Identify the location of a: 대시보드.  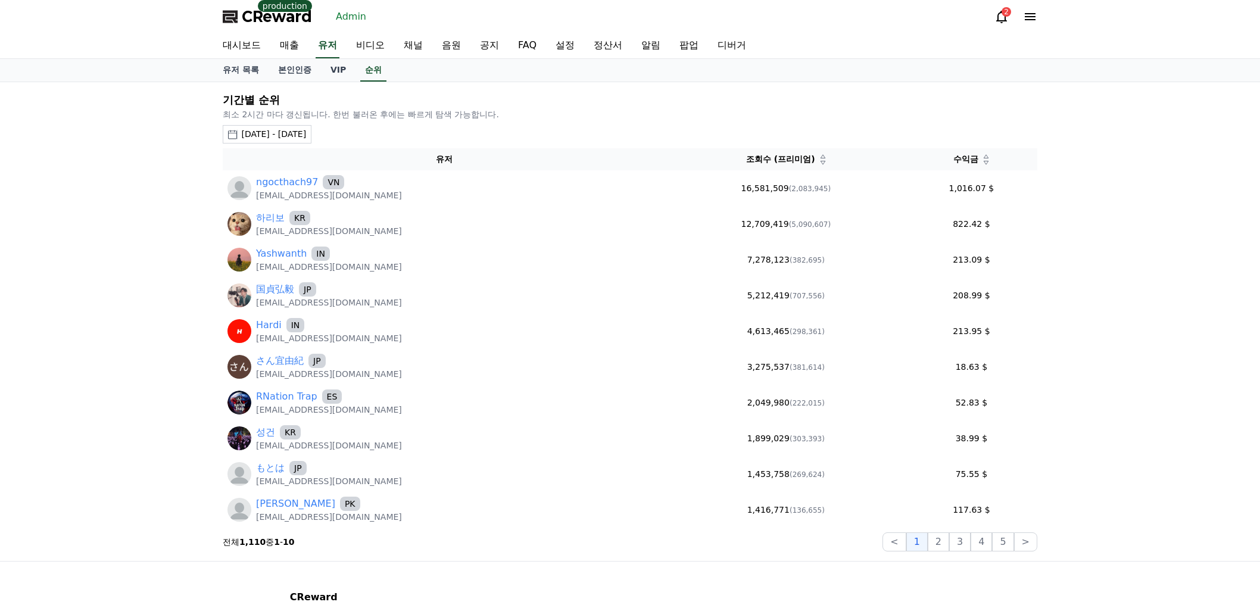
(242, 46).